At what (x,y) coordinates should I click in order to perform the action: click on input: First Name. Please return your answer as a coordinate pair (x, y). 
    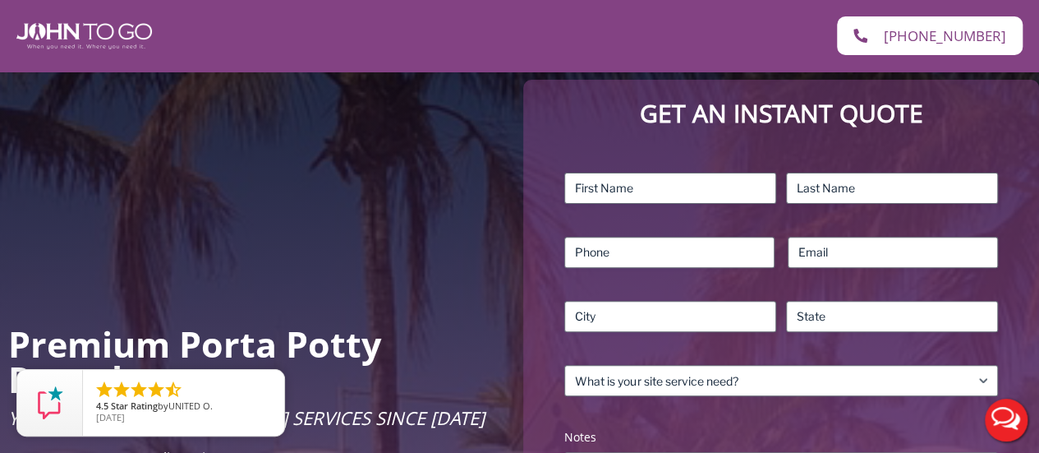
    Looking at the image, I should click on (671, 188).